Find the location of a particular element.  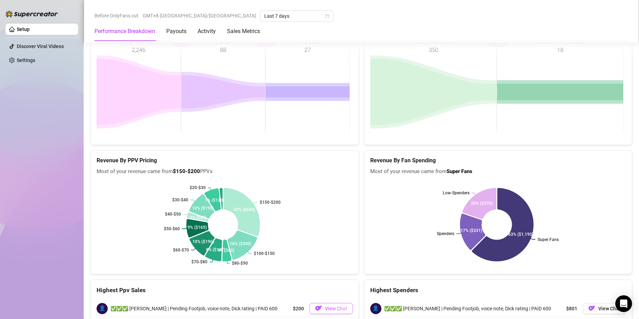

span: Most of your revenue came from PPVs is located at coordinates (224, 172).